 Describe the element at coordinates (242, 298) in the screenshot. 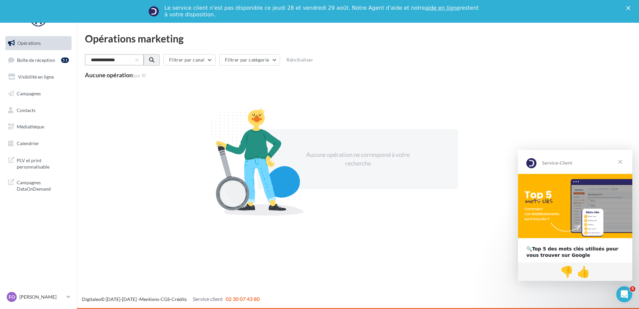

I see `span: 02 30 07 43 80` at that location.